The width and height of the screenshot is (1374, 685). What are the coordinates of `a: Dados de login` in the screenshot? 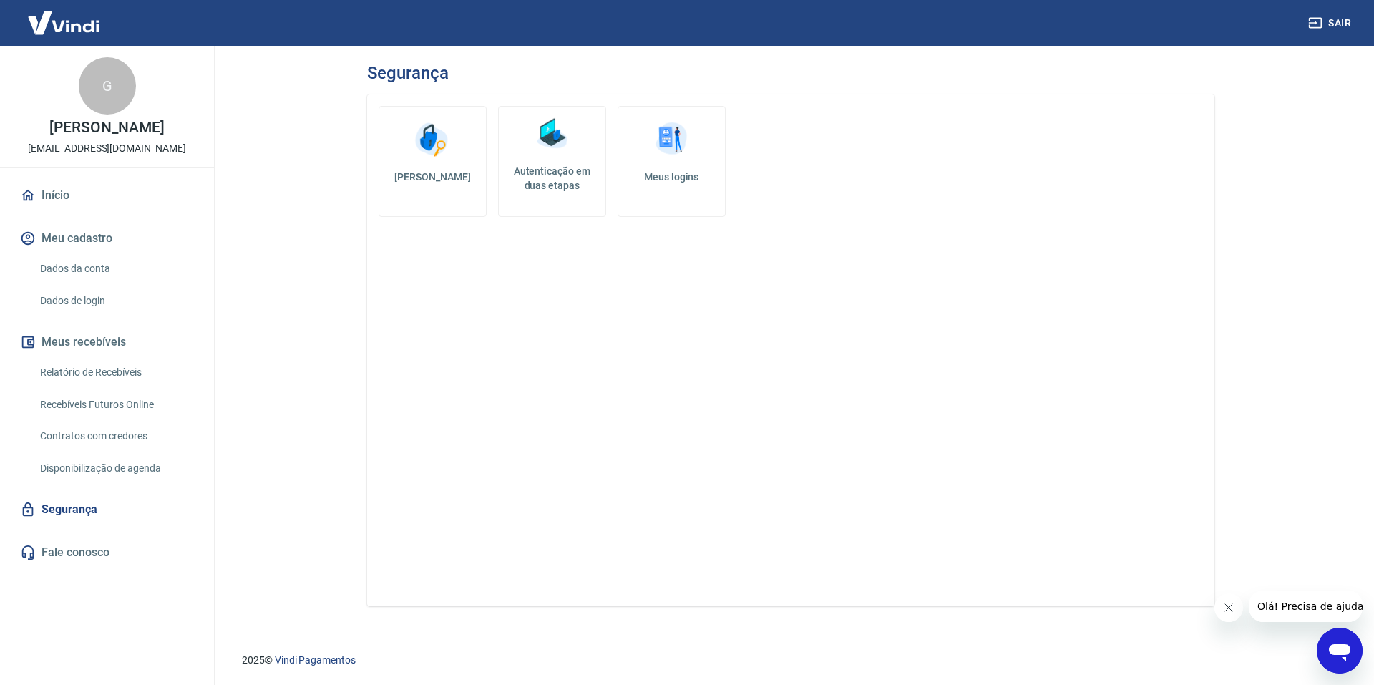 It's located at (115, 301).